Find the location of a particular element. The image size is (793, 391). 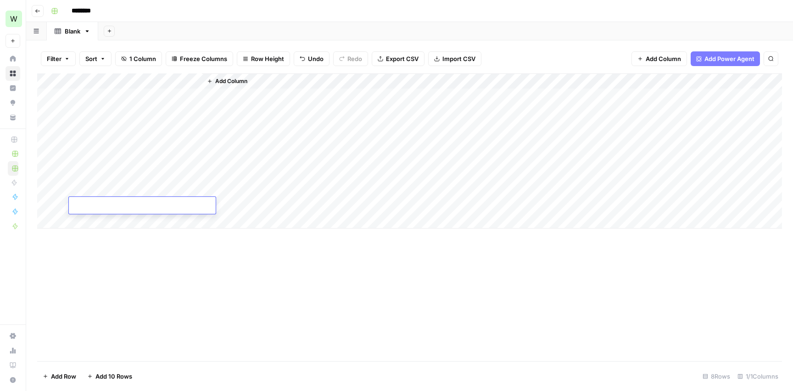

div: 1/1 Columns is located at coordinates (757, 376).